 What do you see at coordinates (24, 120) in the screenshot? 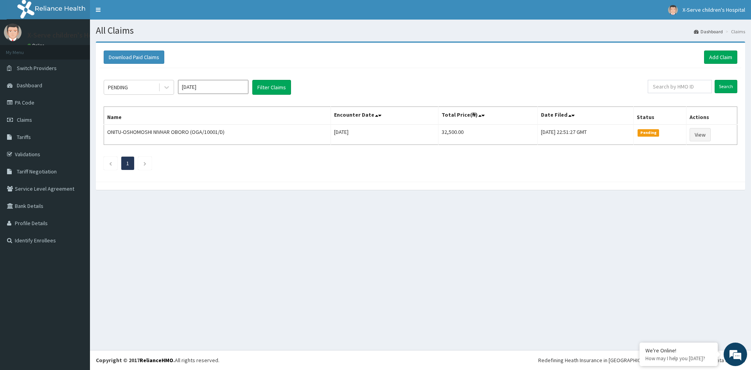
I see `span: Claims` at bounding box center [24, 120].